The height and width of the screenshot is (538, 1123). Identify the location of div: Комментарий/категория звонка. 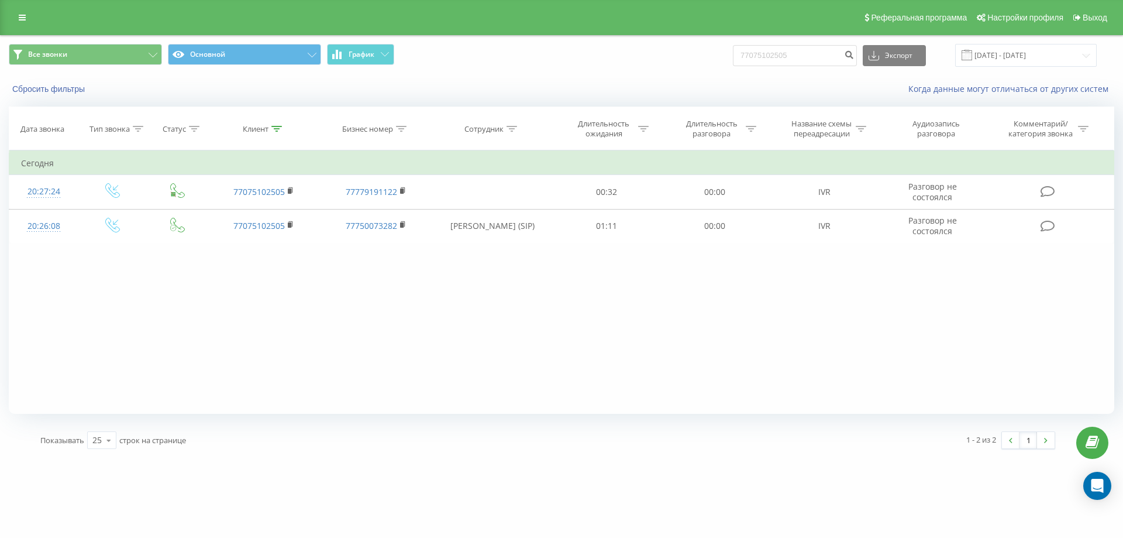
(1041, 129).